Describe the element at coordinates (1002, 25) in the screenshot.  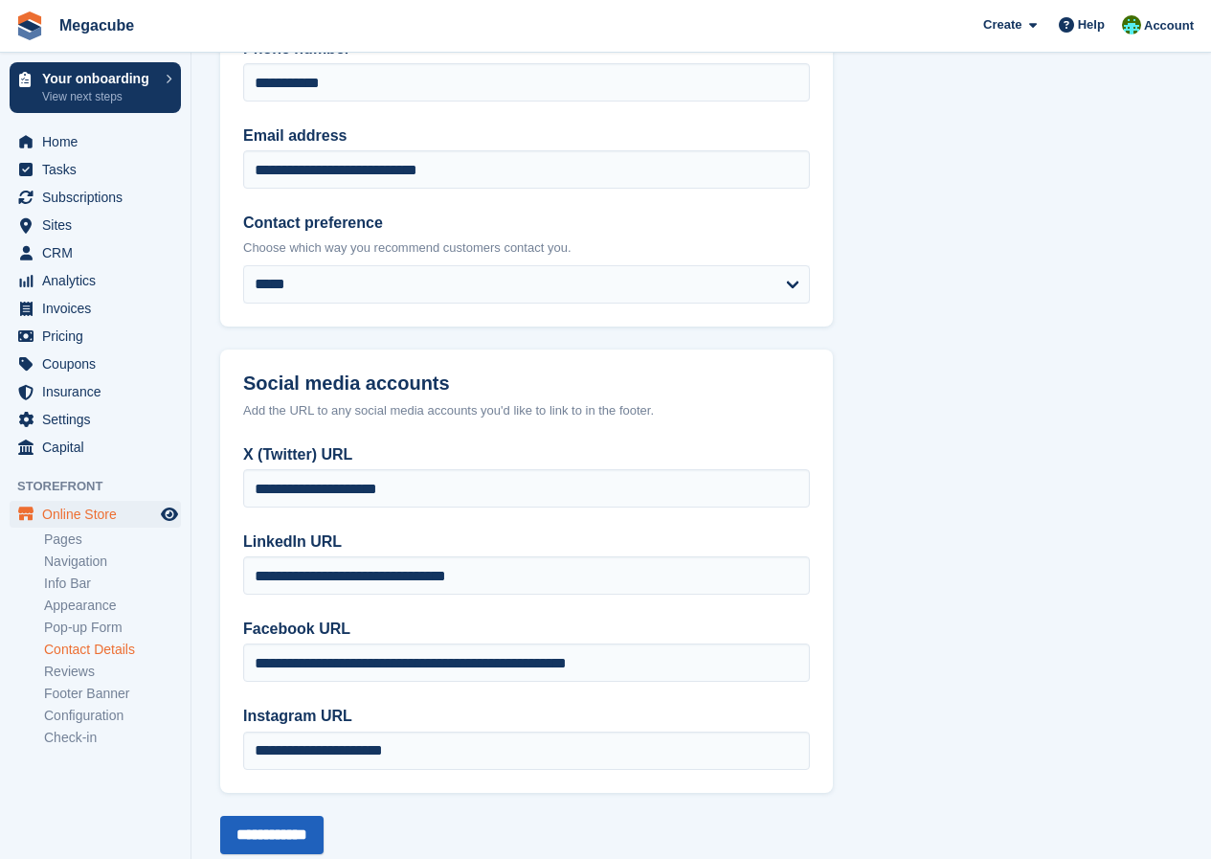
I see `span: Create` at that location.